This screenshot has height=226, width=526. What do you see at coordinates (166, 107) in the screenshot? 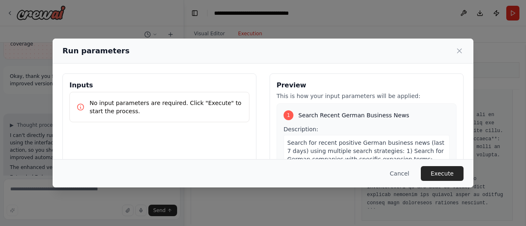
I see `p: No input parameters are required. Click "Execute" to start the process.` at bounding box center [166, 107].